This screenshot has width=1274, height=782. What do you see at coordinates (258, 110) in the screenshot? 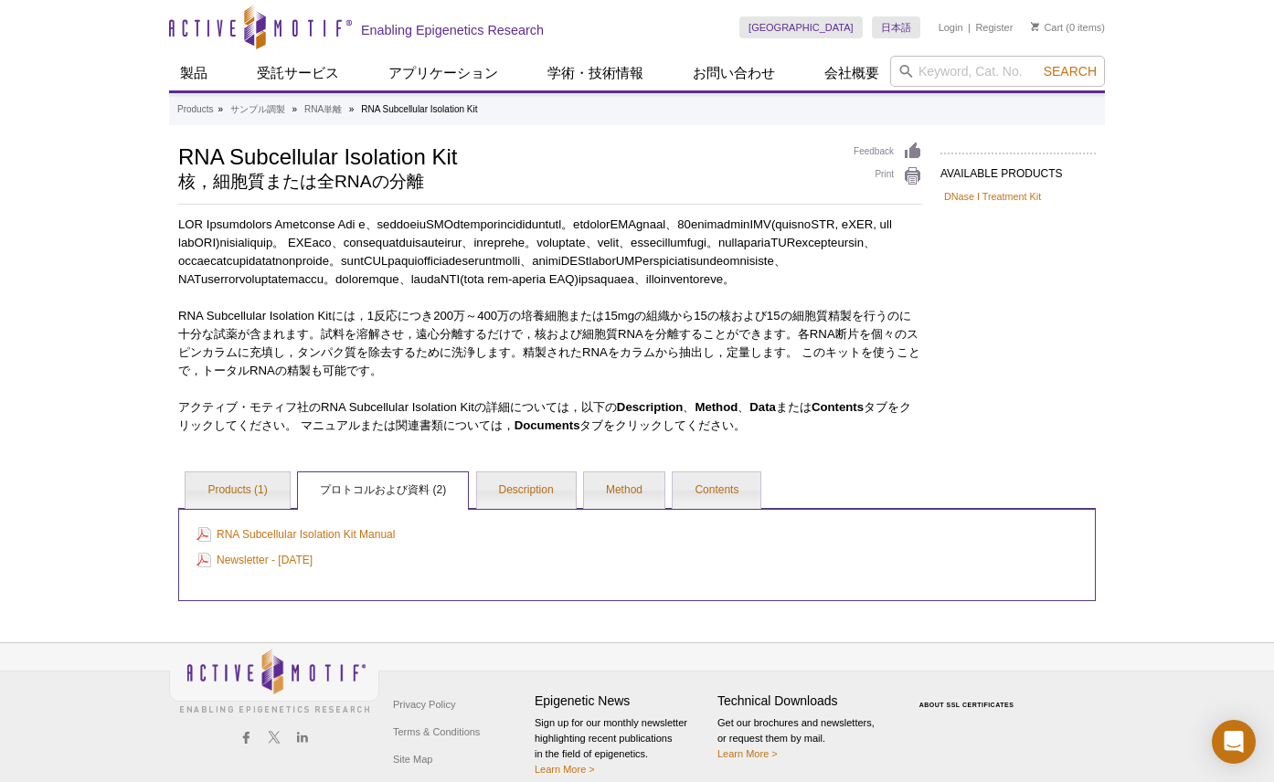
I see `a: サンプル調製` at bounding box center [258, 110].